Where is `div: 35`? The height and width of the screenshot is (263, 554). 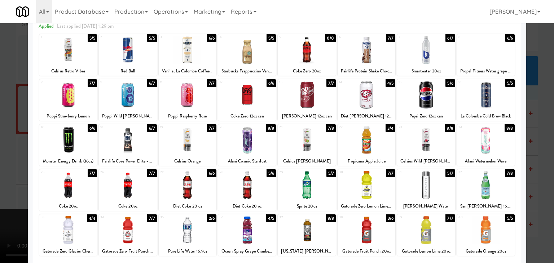
div: 35 is located at coordinates (174, 218).